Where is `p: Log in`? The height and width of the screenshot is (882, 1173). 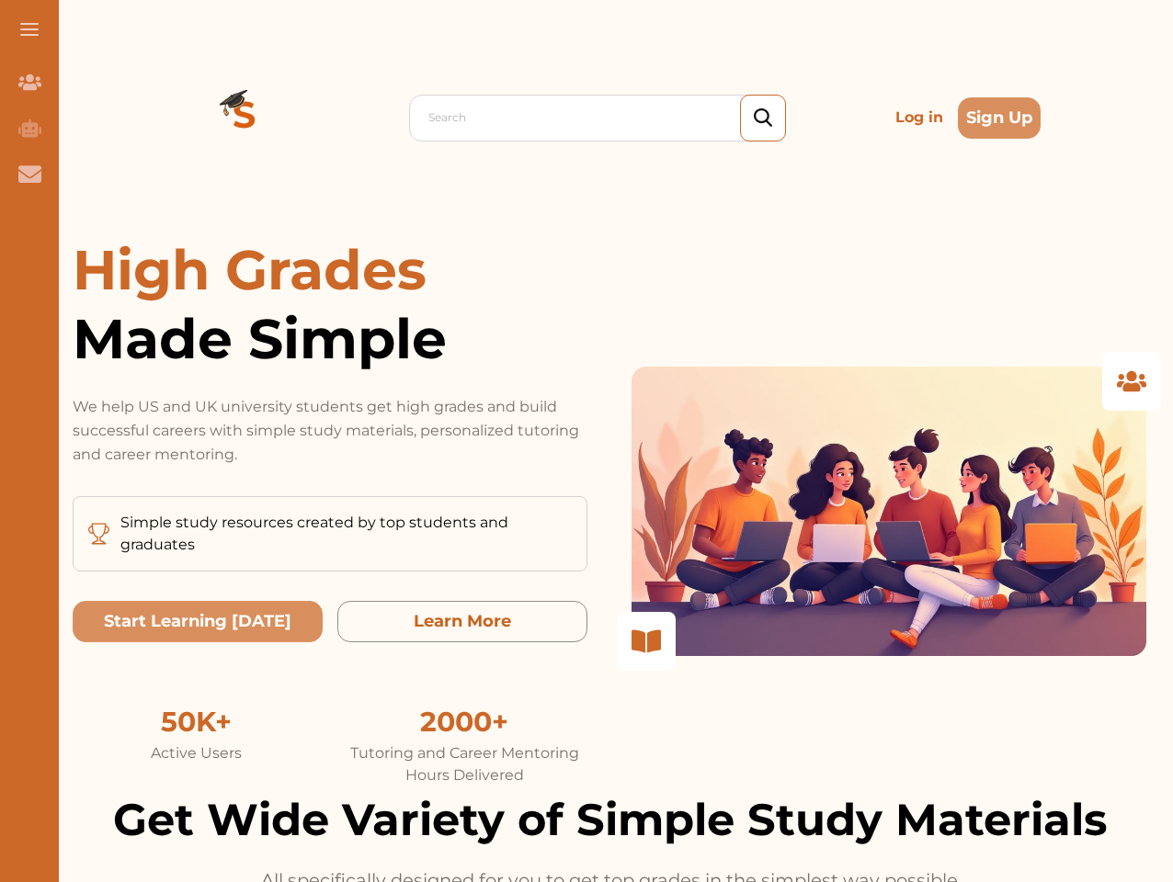
p: Log in is located at coordinates (919, 118).